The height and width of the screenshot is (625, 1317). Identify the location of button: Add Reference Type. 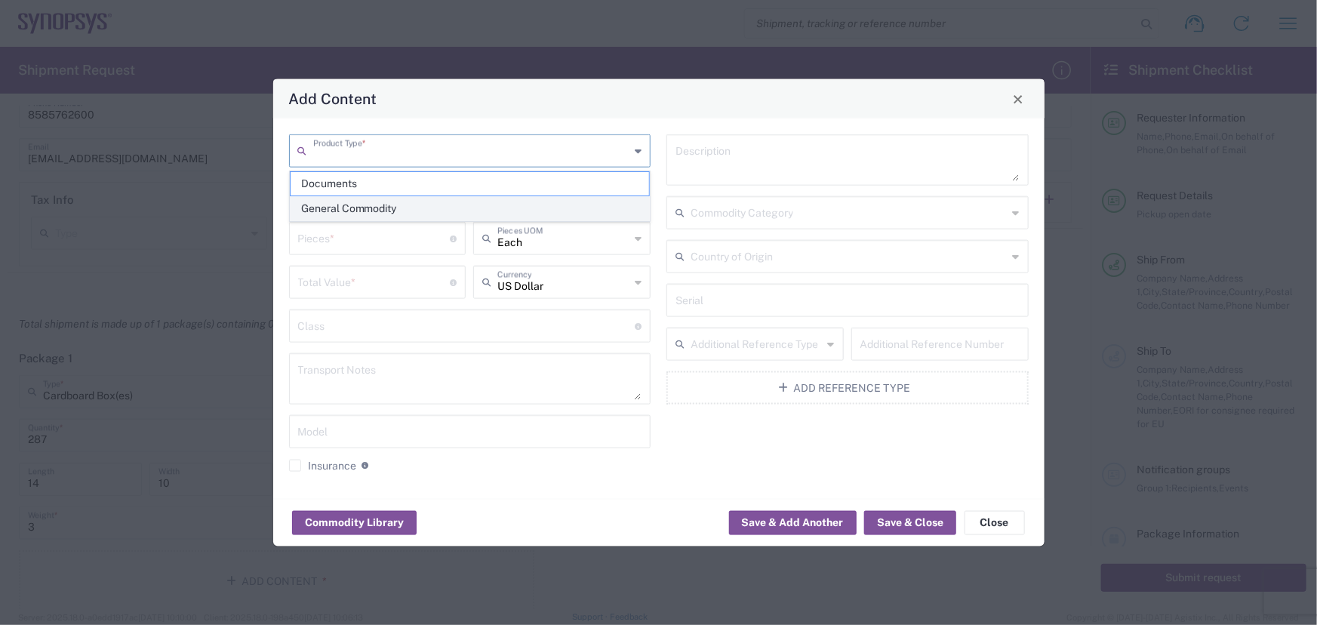
(848, 388).